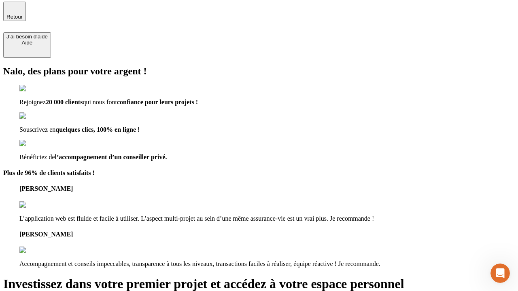 The image size is (518, 291). I want to click on span: 20 000 clients, so click(64, 102).